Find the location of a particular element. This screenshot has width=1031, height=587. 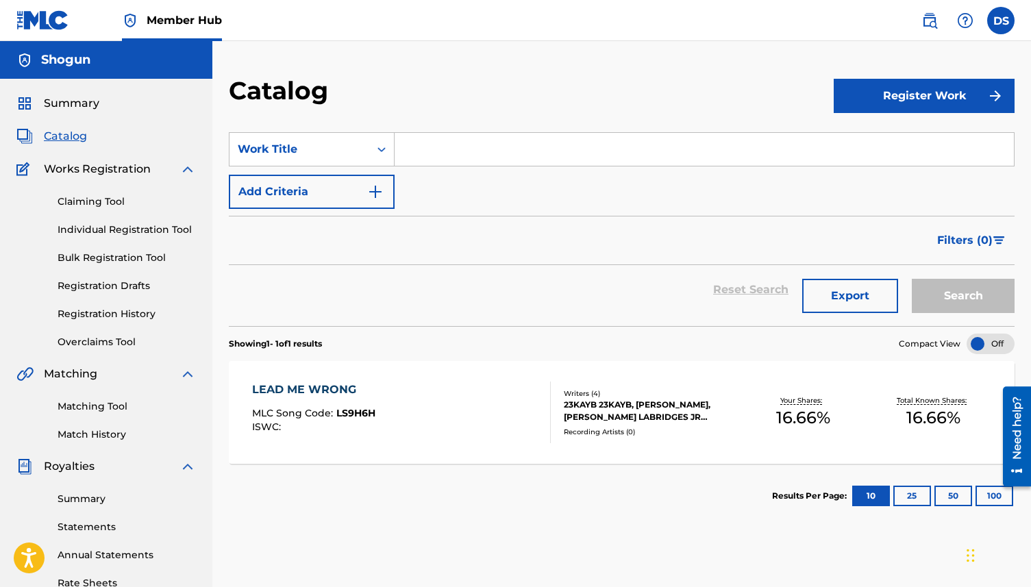

img: Summary is located at coordinates (25, 103).